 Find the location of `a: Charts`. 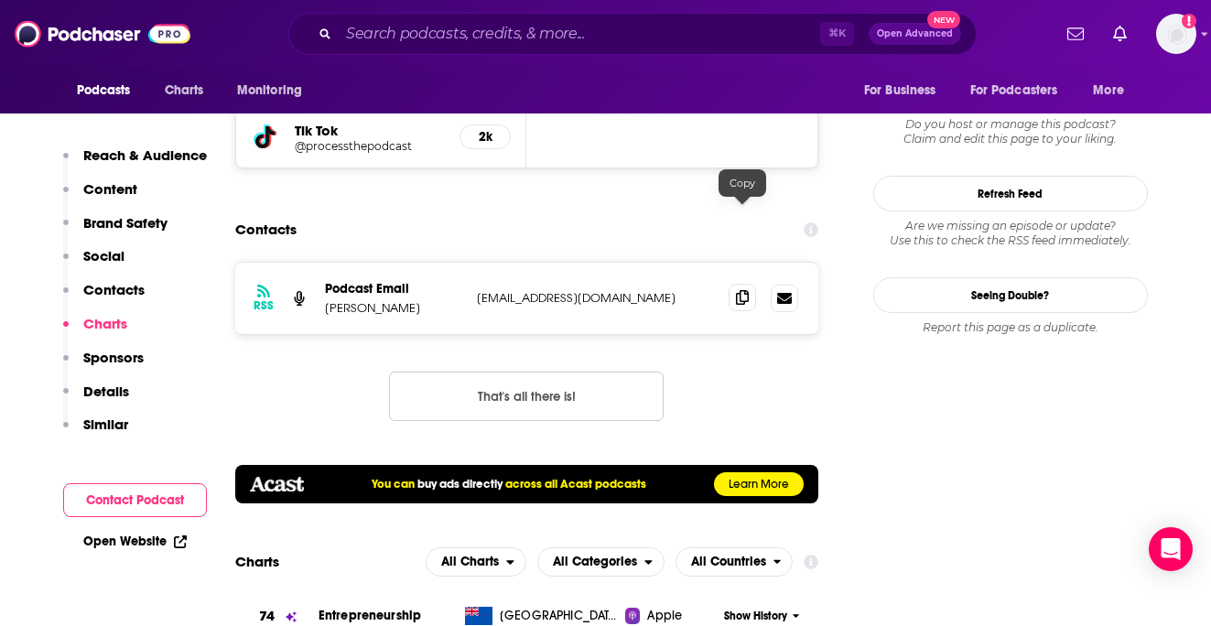

a: Charts is located at coordinates (184, 91).